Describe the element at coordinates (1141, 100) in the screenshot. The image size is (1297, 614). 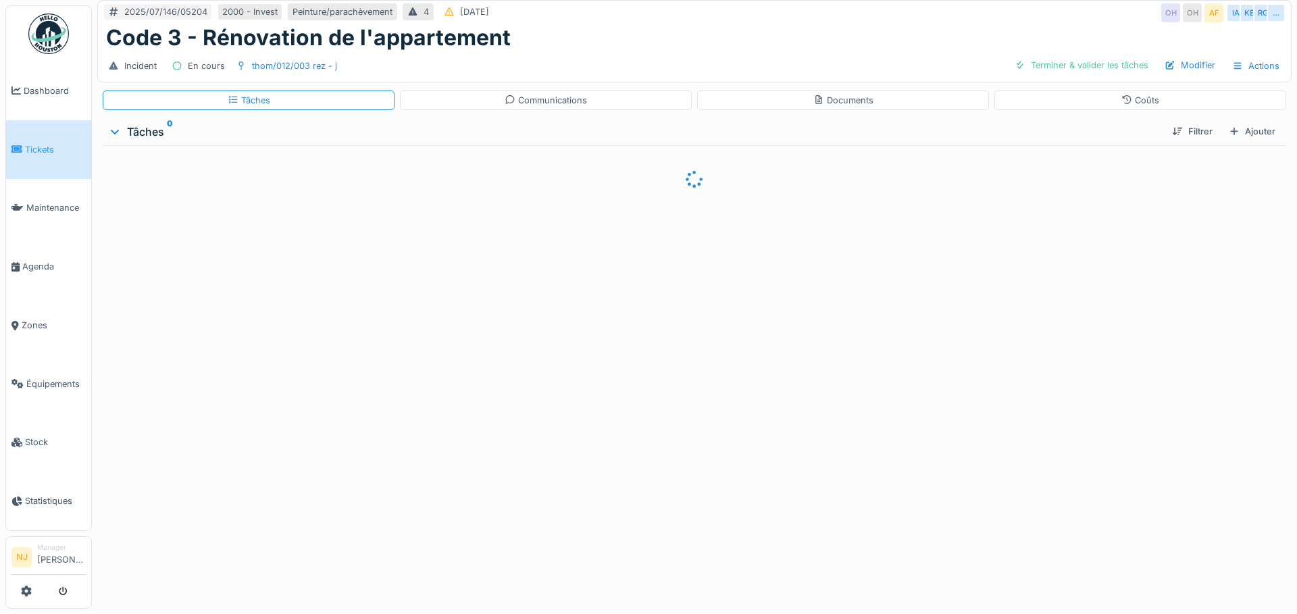
I see `div: Coûts` at that location.